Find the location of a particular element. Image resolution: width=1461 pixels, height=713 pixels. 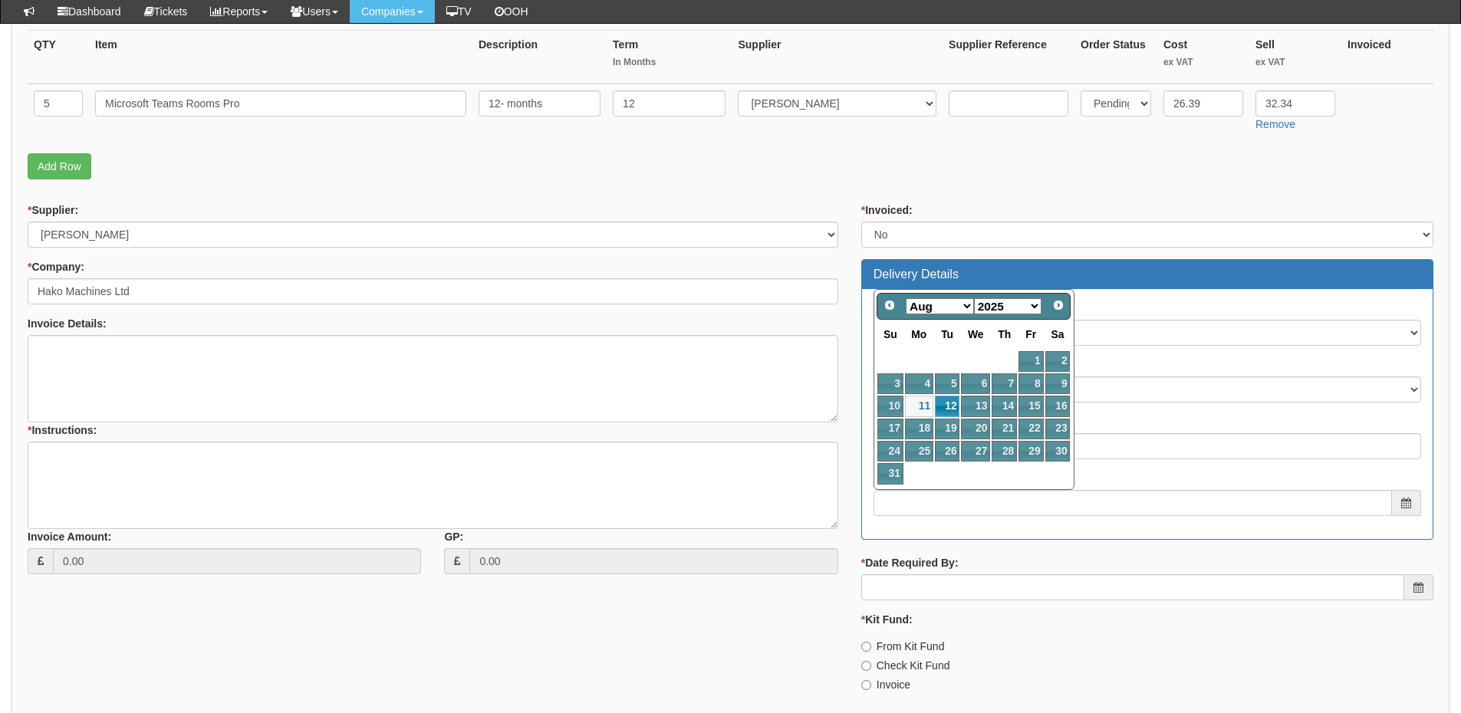

a: 15 is located at coordinates (1031, 406).